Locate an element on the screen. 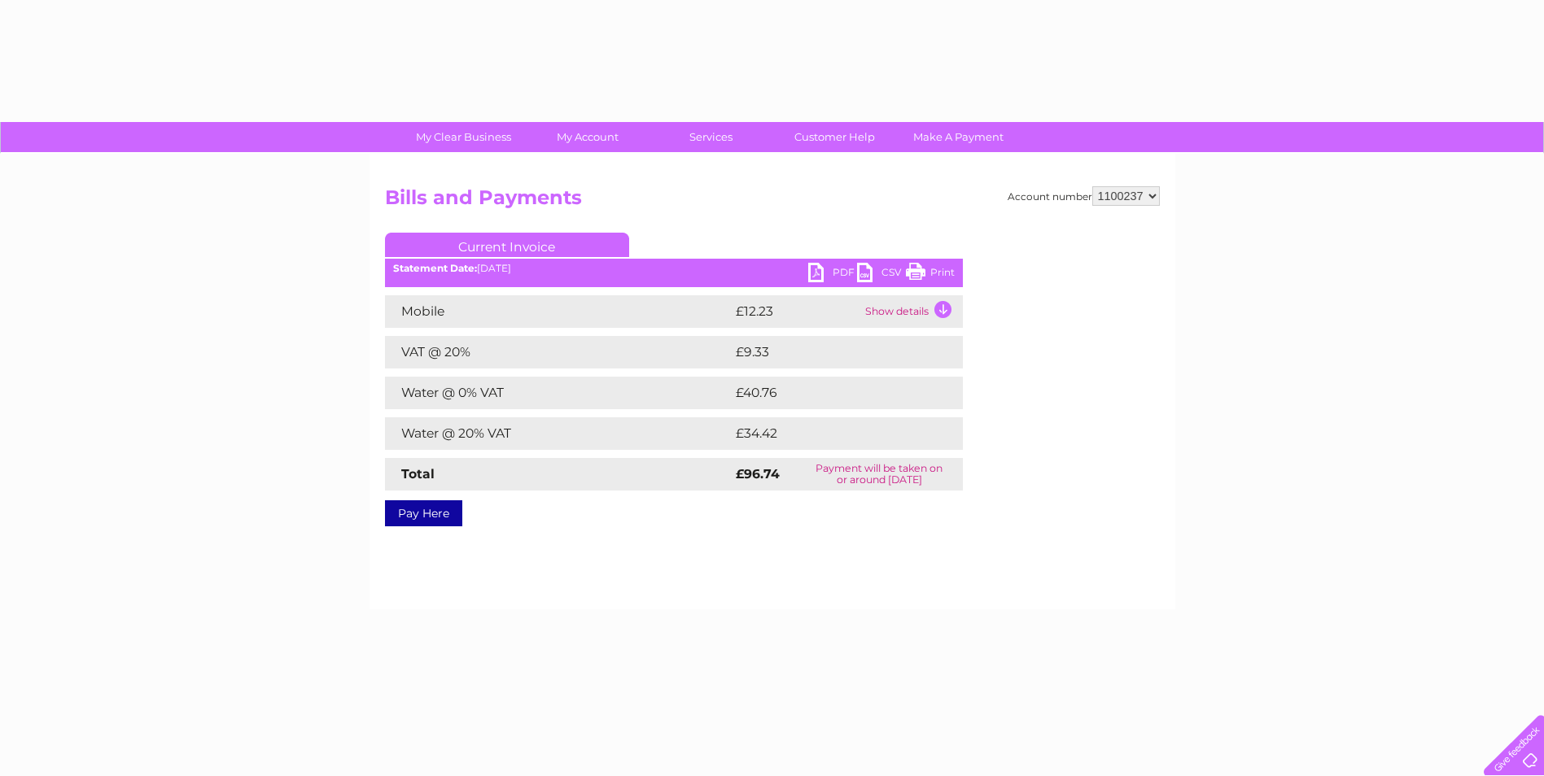 The height and width of the screenshot is (776, 1544). td: Mobile is located at coordinates (558, 312).